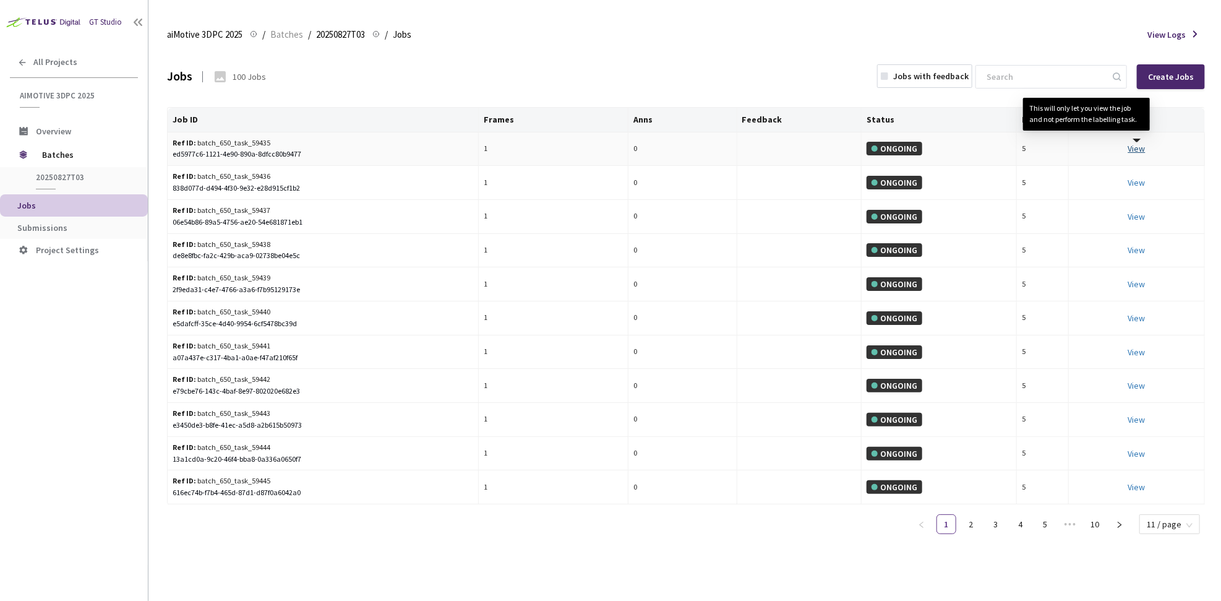  I want to click on div: batch_650_task_59443, so click(252, 413).